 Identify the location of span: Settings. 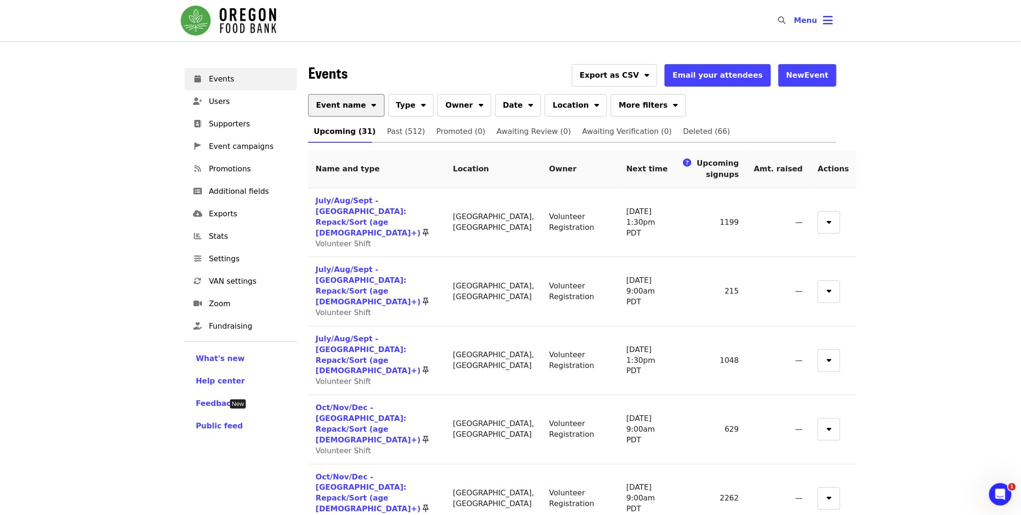
(249, 259).